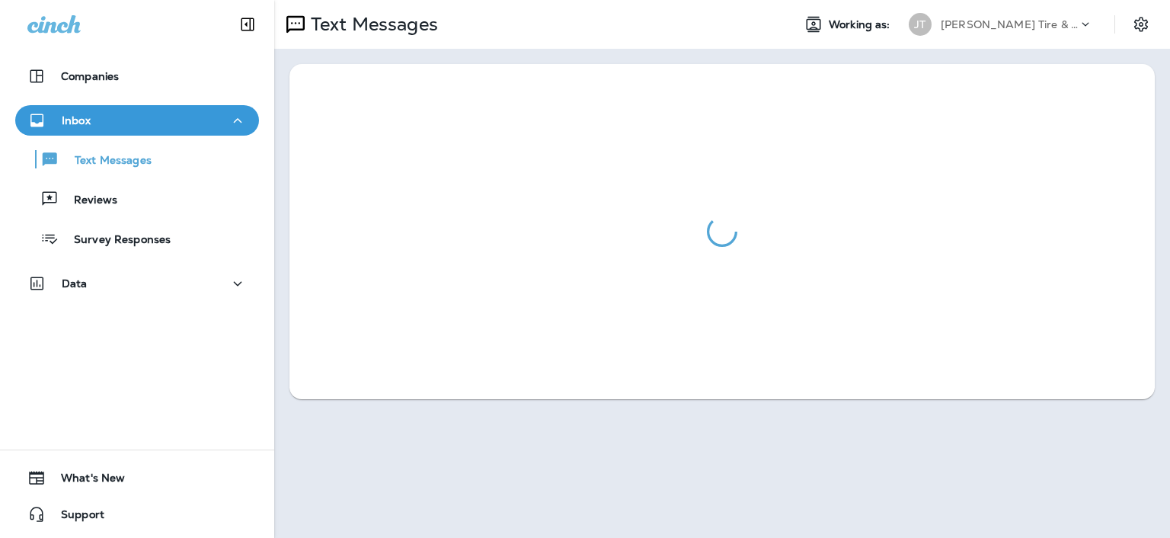 This screenshot has width=1170, height=538. Describe the element at coordinates (137, 76) in the screenshot. I see `button: Companies` at that location.